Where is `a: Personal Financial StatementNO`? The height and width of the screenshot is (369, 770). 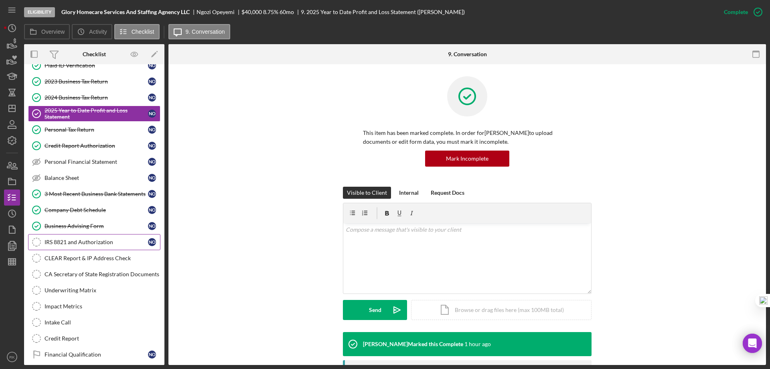
a: Personal Financial StatementNO is located at coordinates (94, 162).